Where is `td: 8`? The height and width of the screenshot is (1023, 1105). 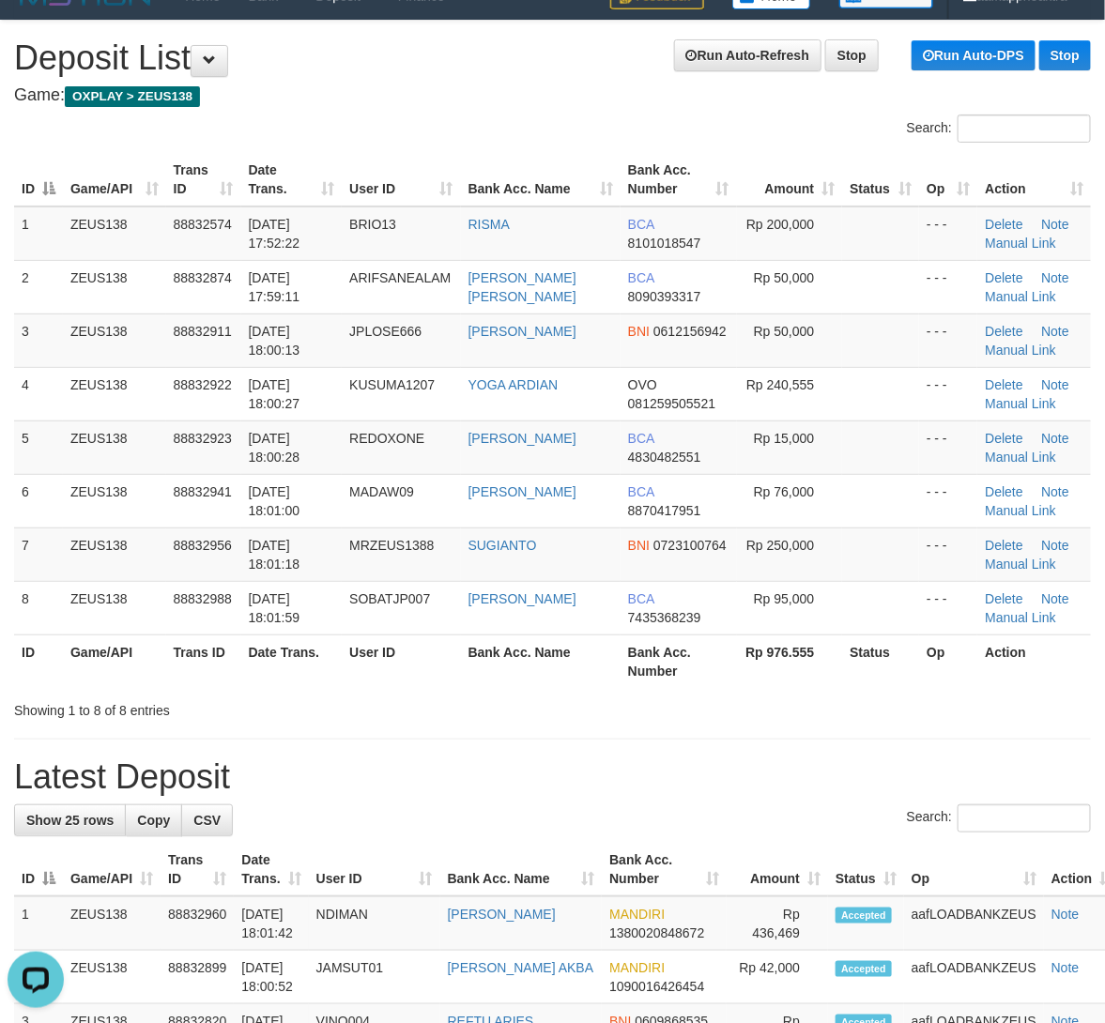
td: 8 is located at coordinates (38, 607).